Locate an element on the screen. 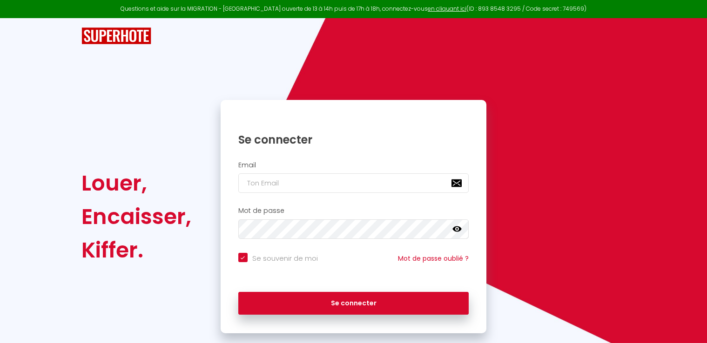 Image resolution: width=707 pixels, height=343 pixels. h2: Mot de passe is located at coordinates (354, 211).